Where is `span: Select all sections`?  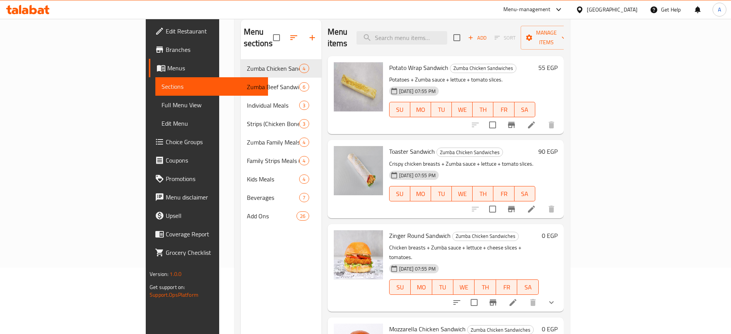 span: Select all sections is located at coordinates (276, 38).